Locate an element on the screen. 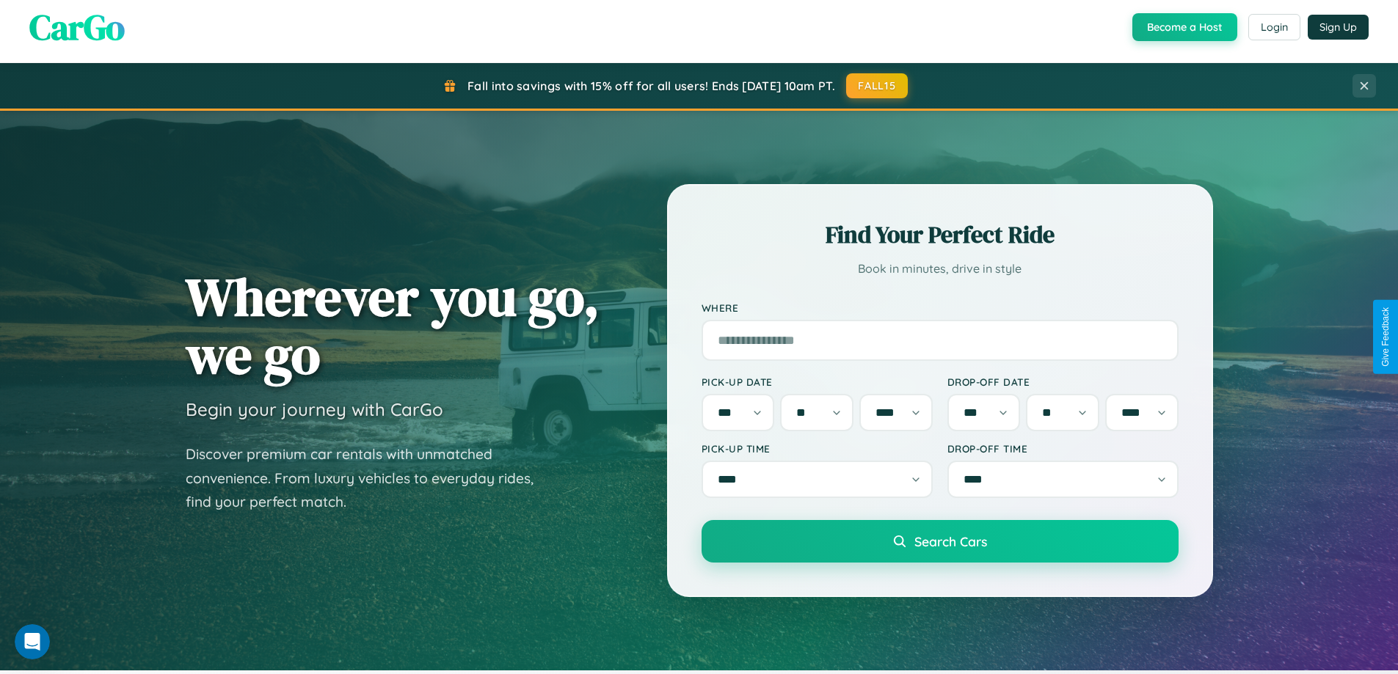  button: Search Cars is located at coordinates (940, 541).